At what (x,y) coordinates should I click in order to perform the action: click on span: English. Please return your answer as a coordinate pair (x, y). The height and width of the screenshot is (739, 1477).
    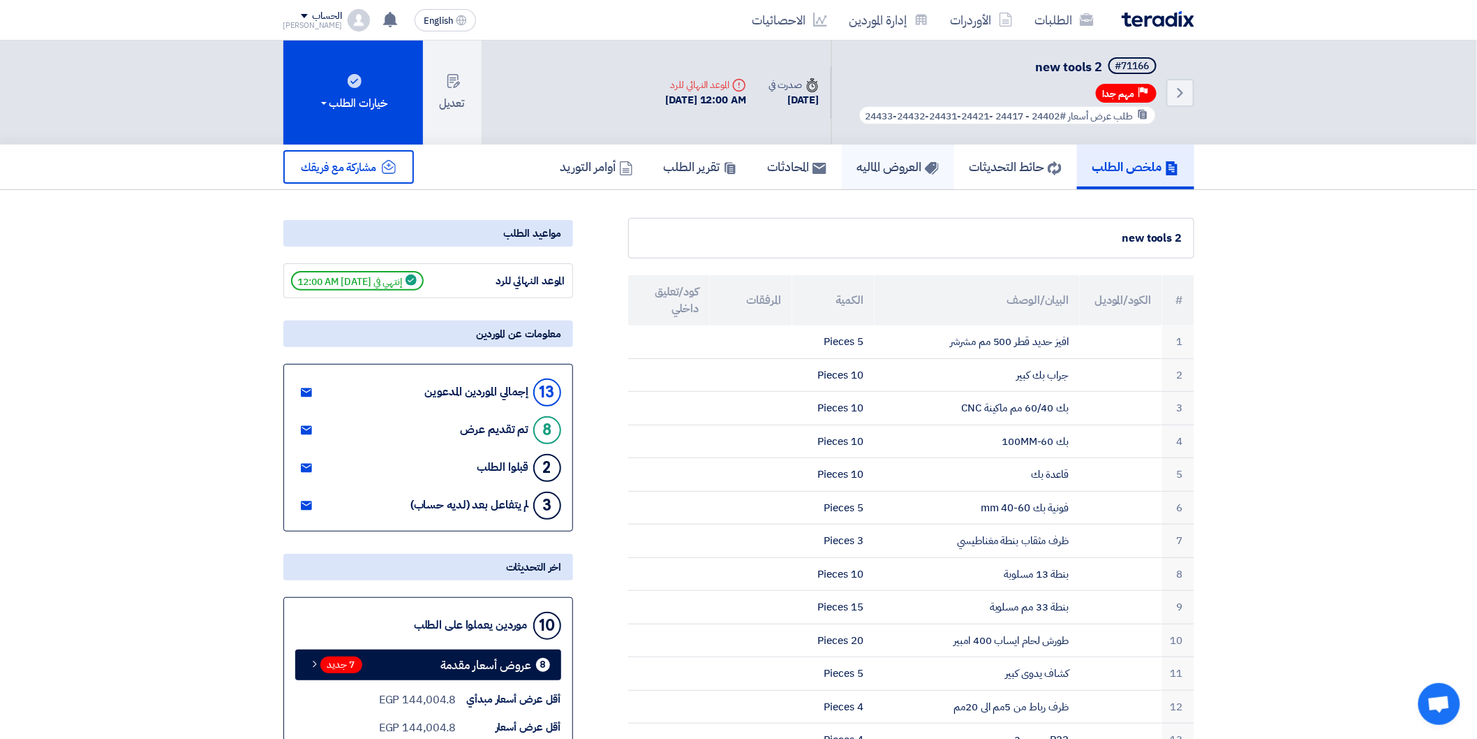
    Looking at the image, I should click on (438, 21).